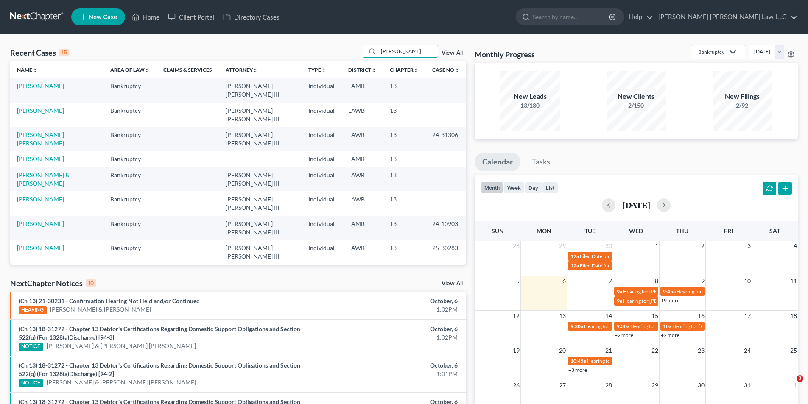 The height and width of the screenshot is (404, 808). What do you see at coordinates (387, 310) in the screenshot?
I see `div: 1:02PM` at bounding box center [387, 310].